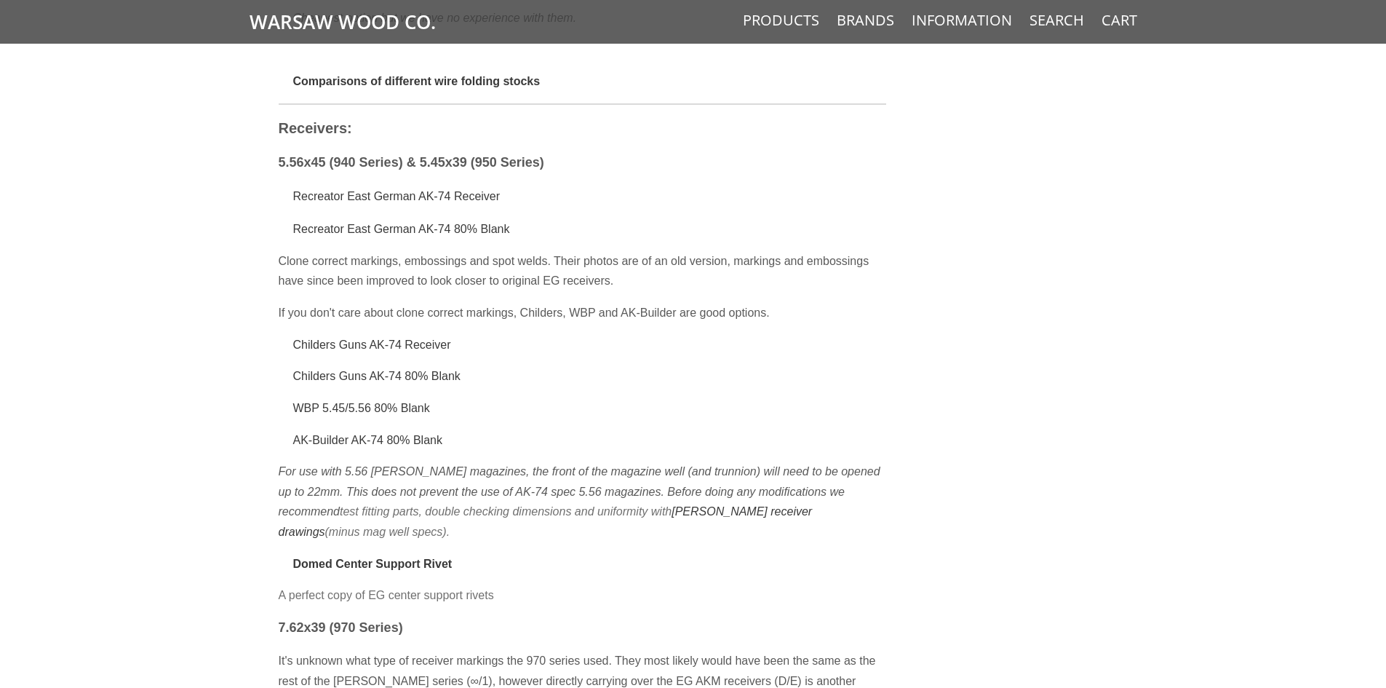 The height and width of the screenshot is (688, 1386). What do you see at coordinates (411, 162) in the screenshot?
I see `span: 5.56x45 (940 Series) & 5.45x39 (950 Series)` at bounding box center [411, 162].